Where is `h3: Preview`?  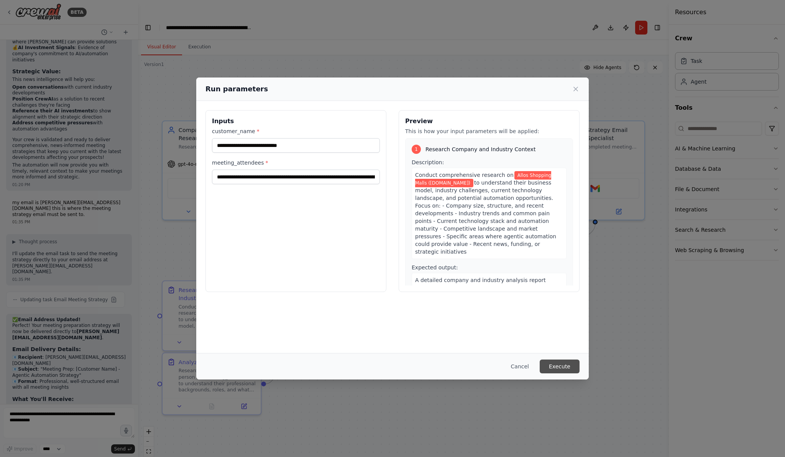 h3: Preview is located at coordinates (489, 121).